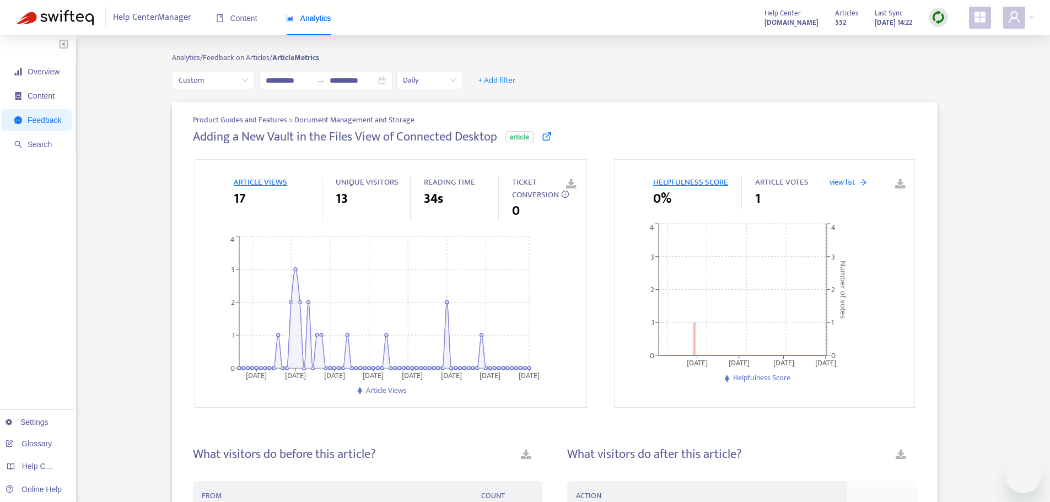 The height and width of the screenshot is (502, 1050). What do you see at coordinates (535, 189) in the screenshot?
I see `span: TICKET CONVERSION` at bounding box center [535, 189].